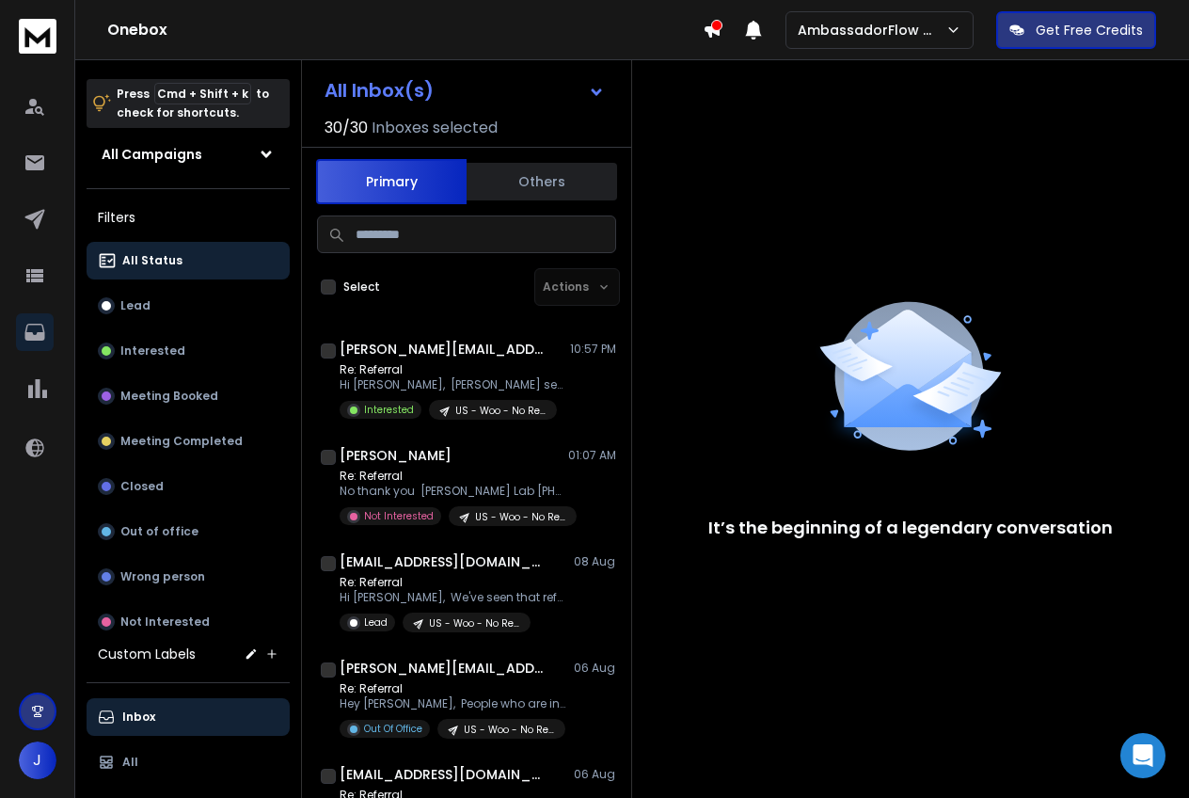  I want to click on button: Inbox, so click(188, 717).